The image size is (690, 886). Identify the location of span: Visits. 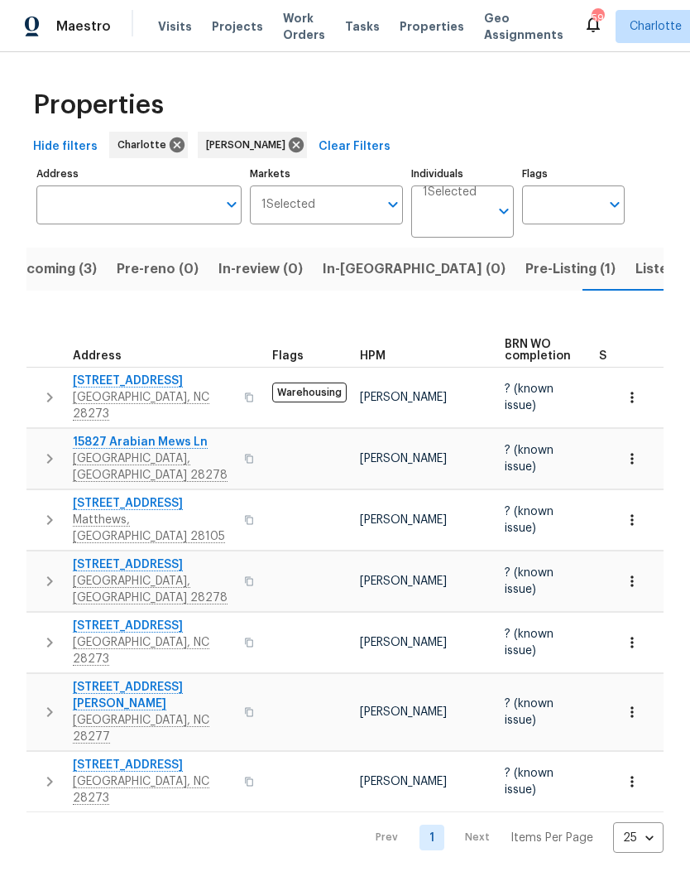
(175, 26).